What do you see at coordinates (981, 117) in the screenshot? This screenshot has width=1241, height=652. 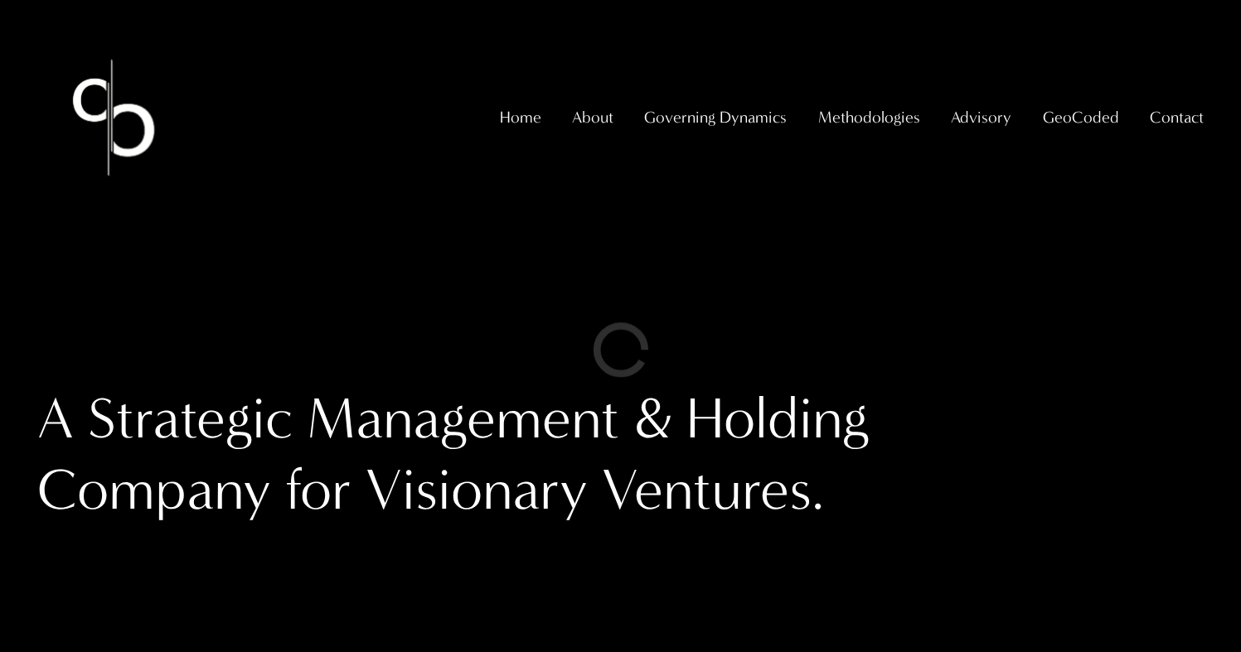 I see `span: Advisory` at bounding box center [981, 117].